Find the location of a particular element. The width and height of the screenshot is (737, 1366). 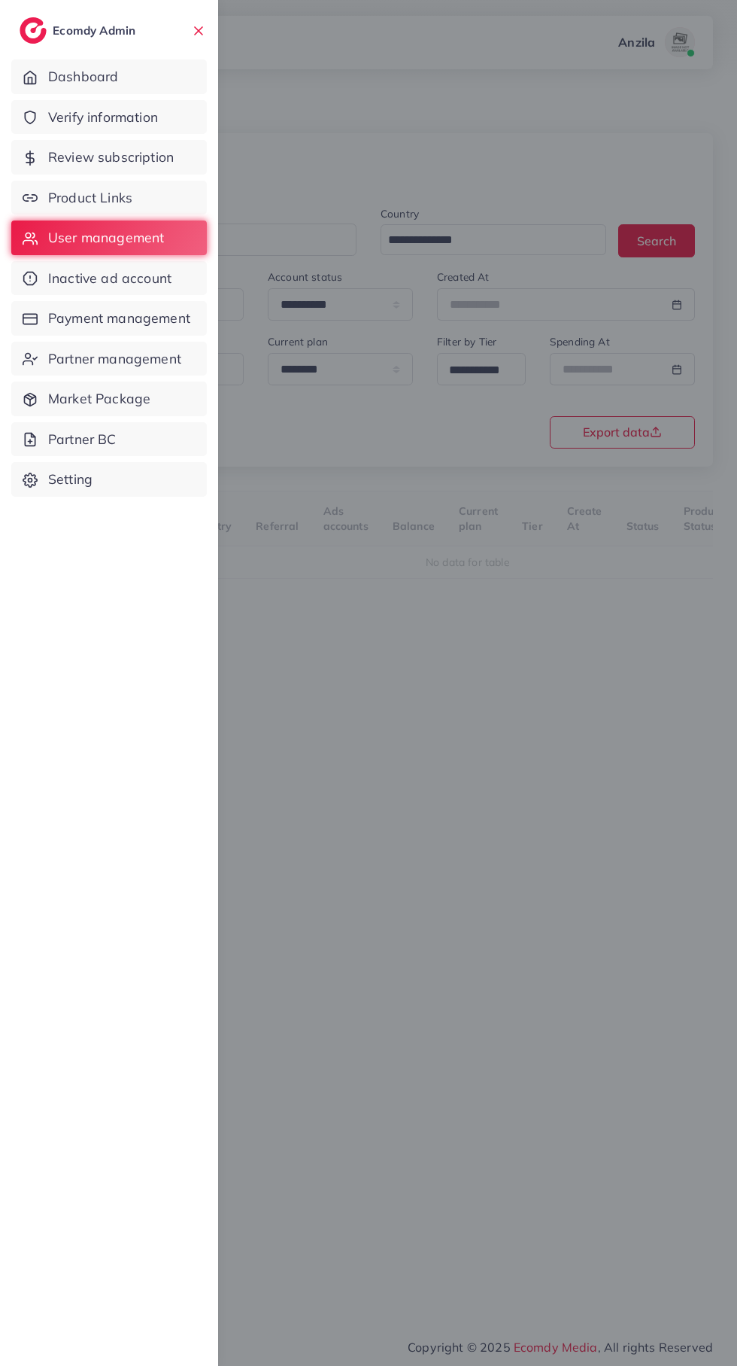

span: Setting is located at coordinates (70, 479).